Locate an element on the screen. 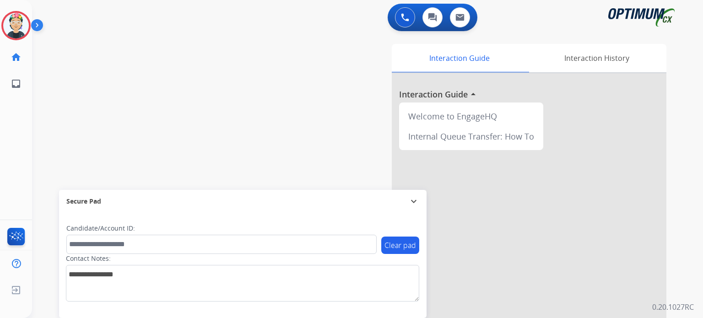  mat-icon: home is located at coordinates (16, 57).